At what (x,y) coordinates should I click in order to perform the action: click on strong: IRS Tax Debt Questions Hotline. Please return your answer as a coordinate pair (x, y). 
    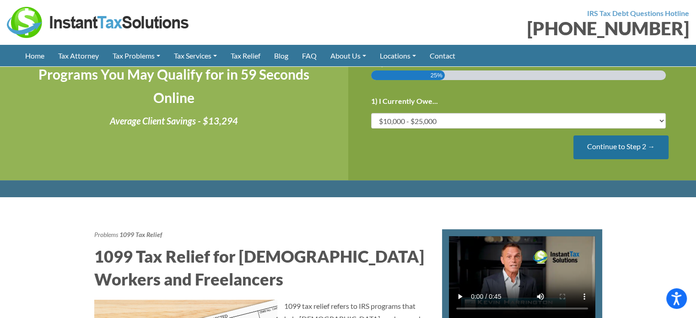
    Looking at the image, I should click on (638, 13).